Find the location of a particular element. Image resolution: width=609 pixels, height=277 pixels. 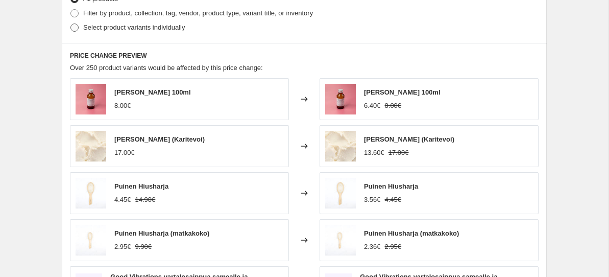

strike: 2.95€ is located at coordinates (393, 247).